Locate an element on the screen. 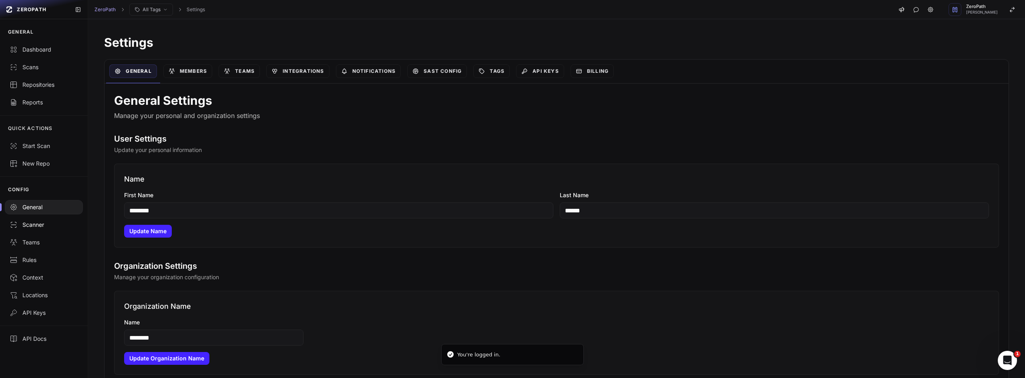  a: Integrations is located at coordinates (298, 71).